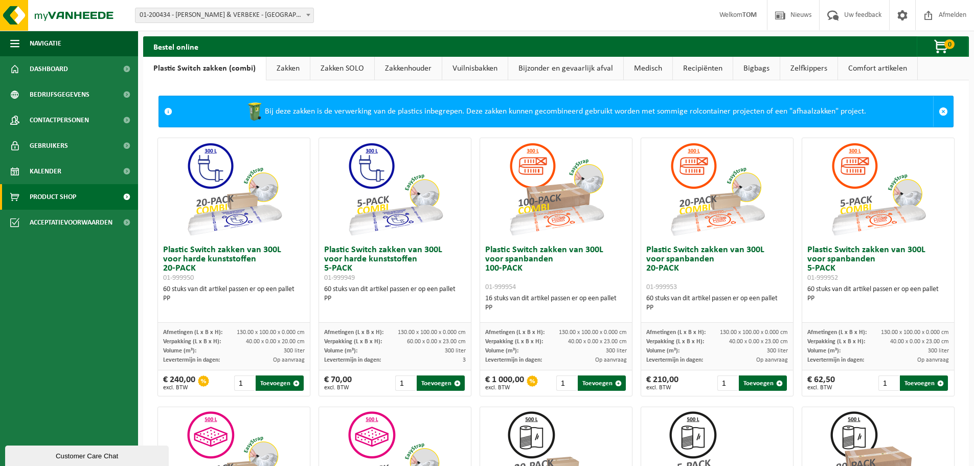 Image resolution: width=974 pixels, height=466 pixels. Describe the element at coordinates (821, 383) in the screenshot. I see `div: € 62,50` at that location.